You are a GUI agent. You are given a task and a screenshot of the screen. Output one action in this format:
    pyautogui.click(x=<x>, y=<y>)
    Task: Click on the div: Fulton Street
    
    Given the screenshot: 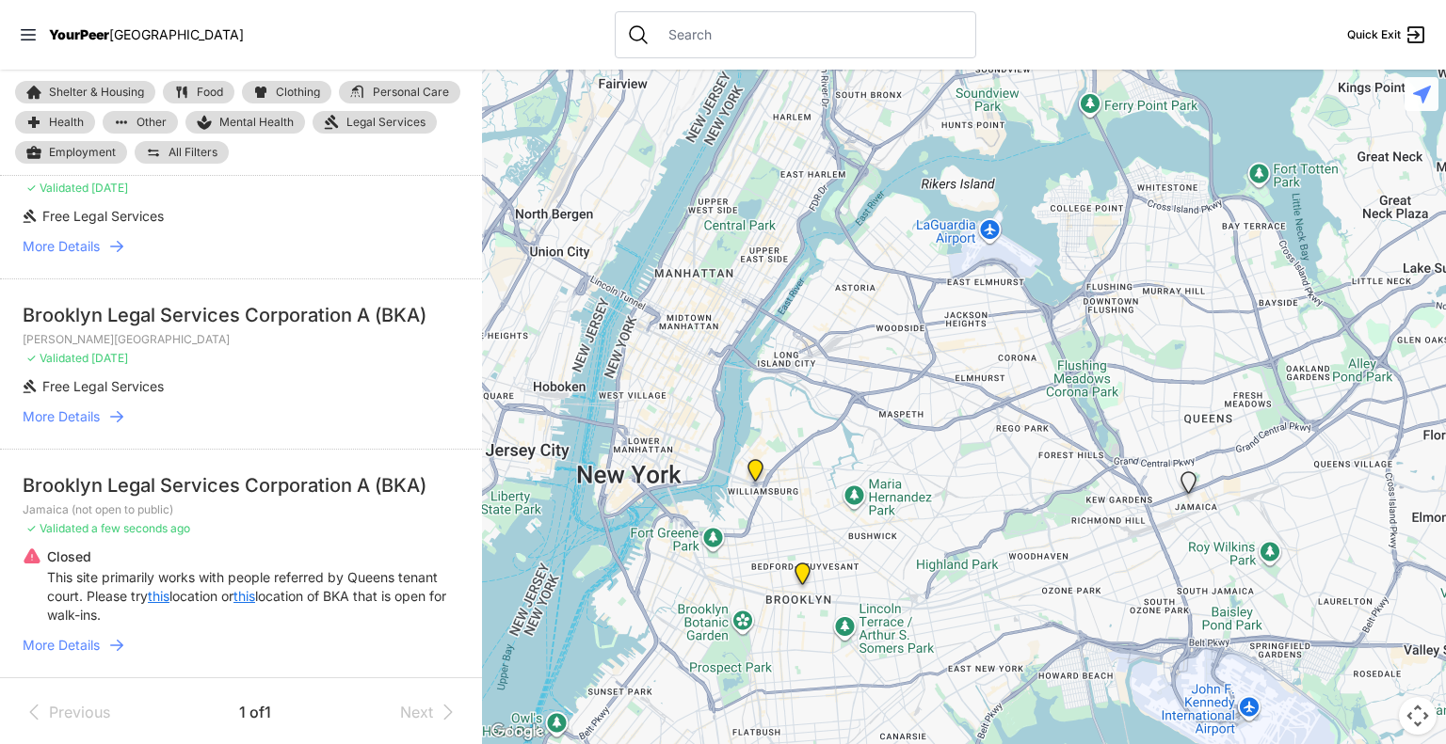 What is the action you would take?
    pyautogui.click(x=802, y=578)
    